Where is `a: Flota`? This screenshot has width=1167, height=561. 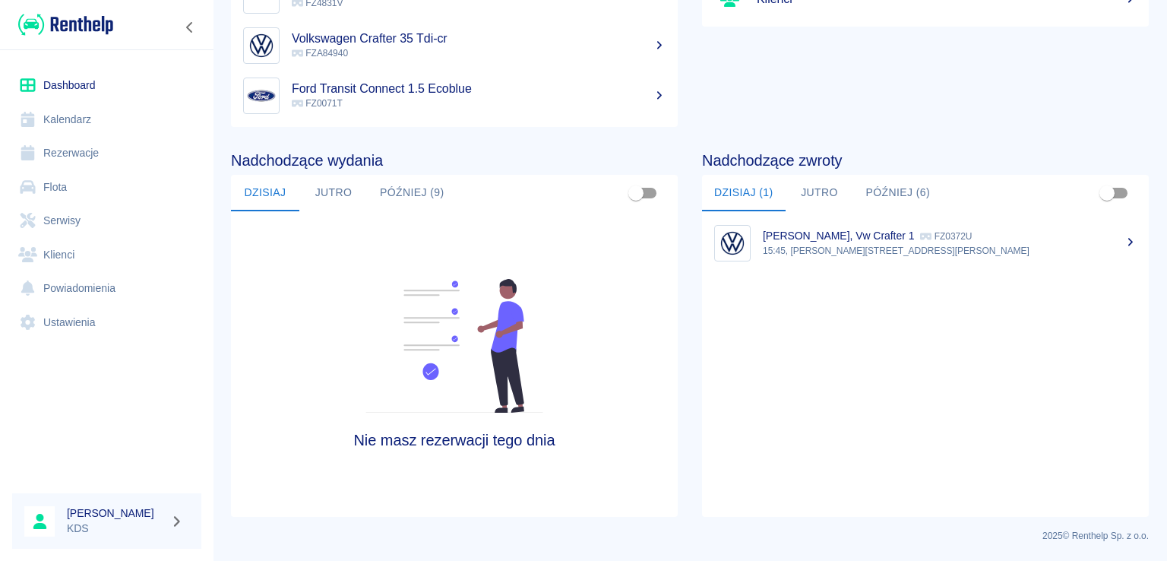 a: Flota is located at coordinates (106, 187).